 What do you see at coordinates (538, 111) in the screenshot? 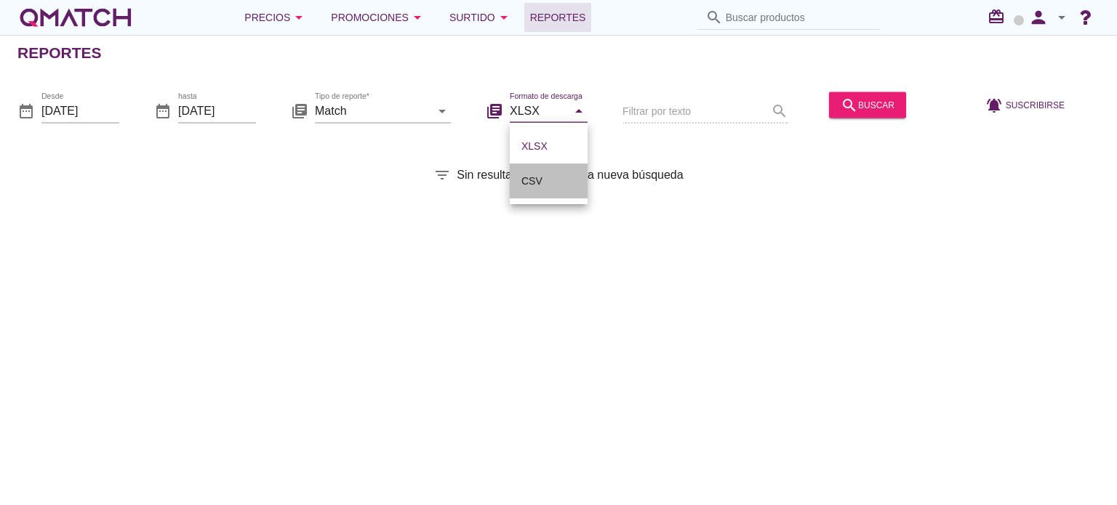
I see `input: Formato de descarga` at bounding box center [538, 111].